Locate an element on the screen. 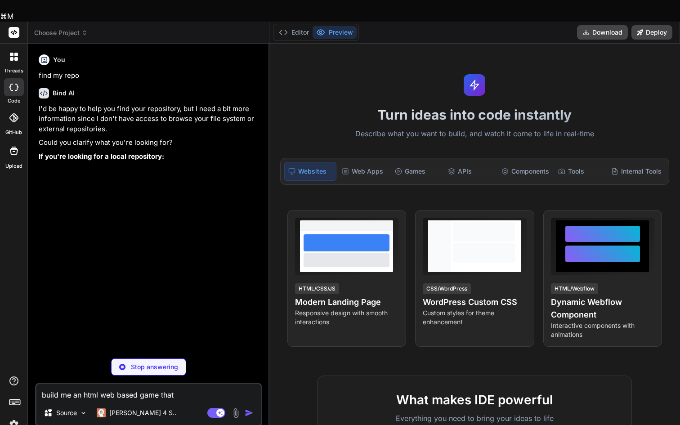 This screenshot has height=425, width=680. p: Responsive design with smooth interactions is located at coordinates (347, 317).